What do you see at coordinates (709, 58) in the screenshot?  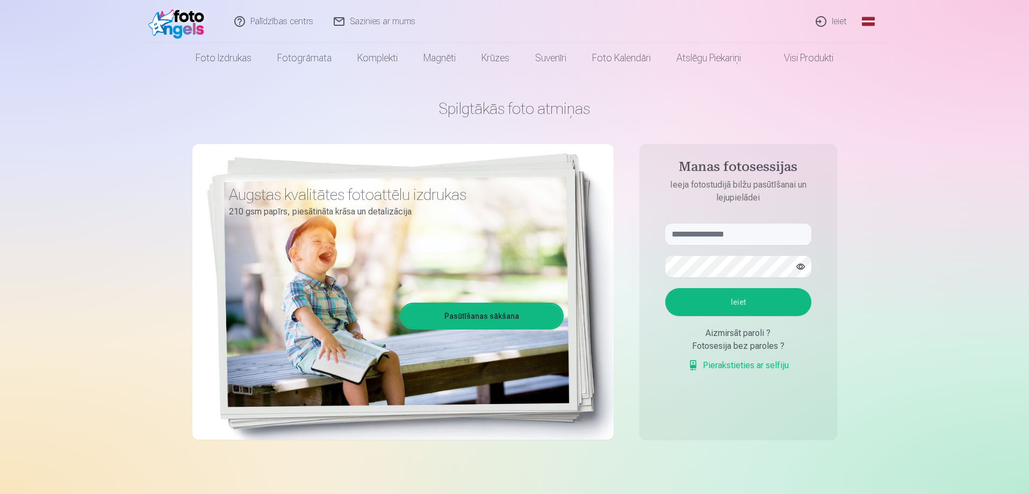 I see `a: Atslēgu piekariņi` at bounding box center [709, 58].